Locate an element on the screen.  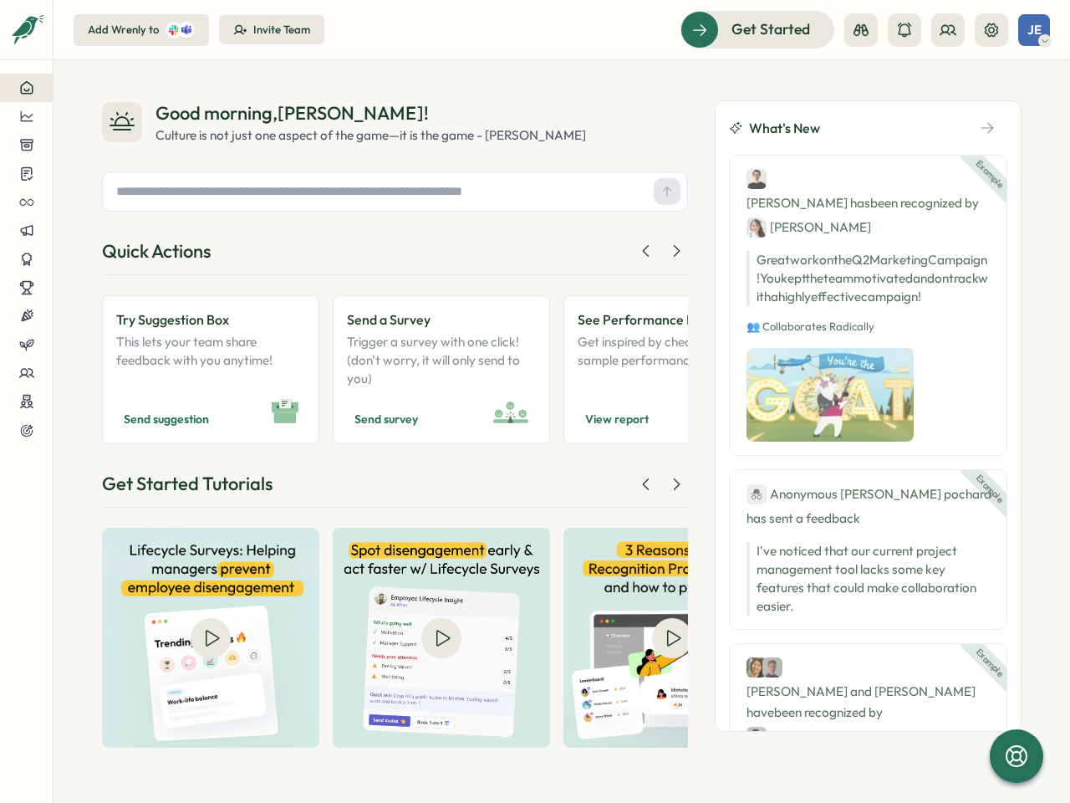
button: View report is located at coordinates (617, 419).